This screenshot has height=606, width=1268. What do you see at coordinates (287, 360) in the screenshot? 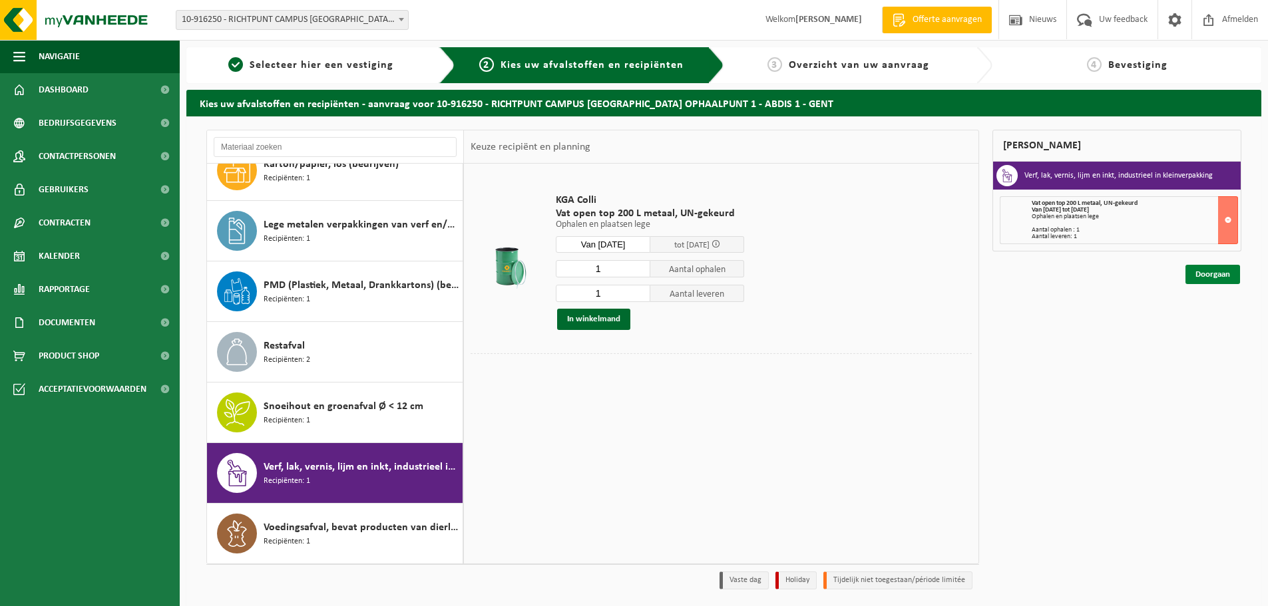
I see `span: Recipiënten: 2` at bounding box center [287, 360].